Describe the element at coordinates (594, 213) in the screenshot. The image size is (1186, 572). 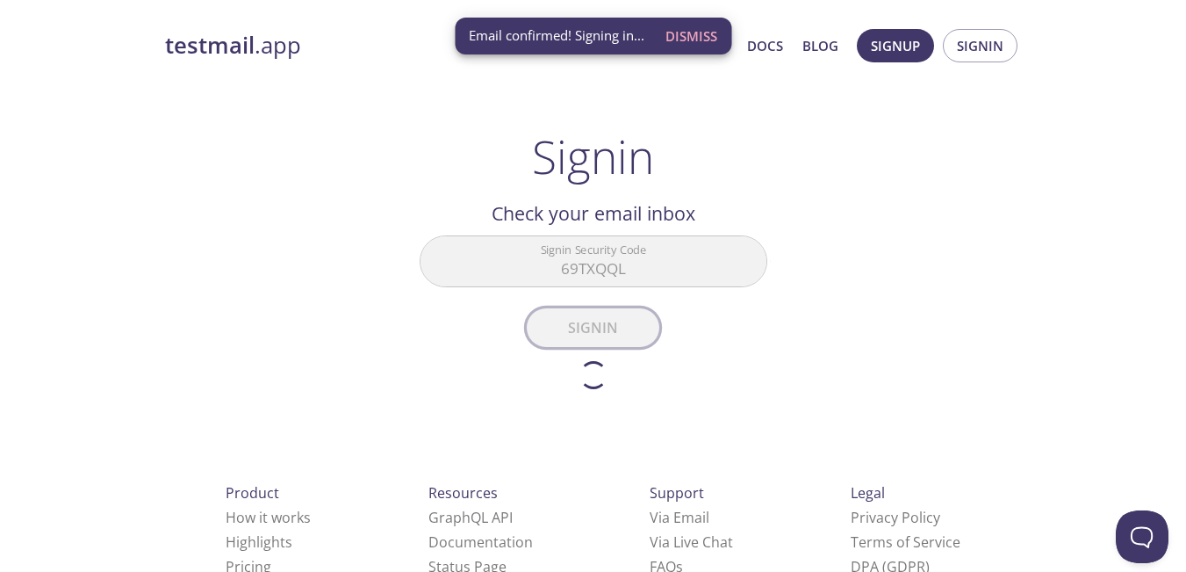
I see `h2: Check your email inbox` at that location.